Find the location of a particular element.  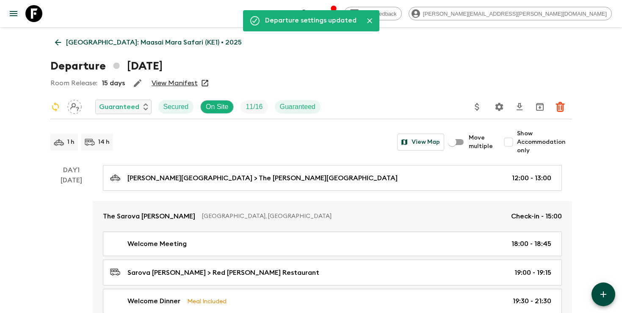

button: Archive (Completed, Cancelled or Unsynced Departures only) is located at coordinates (540, 107).